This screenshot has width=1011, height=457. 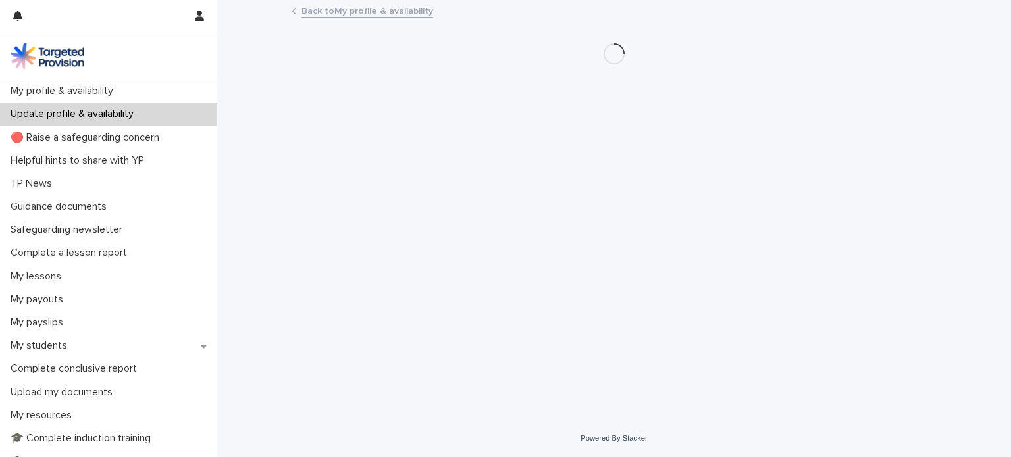 I want to click on p: Helpful hints to share with YP, so click(x=80, y=161).